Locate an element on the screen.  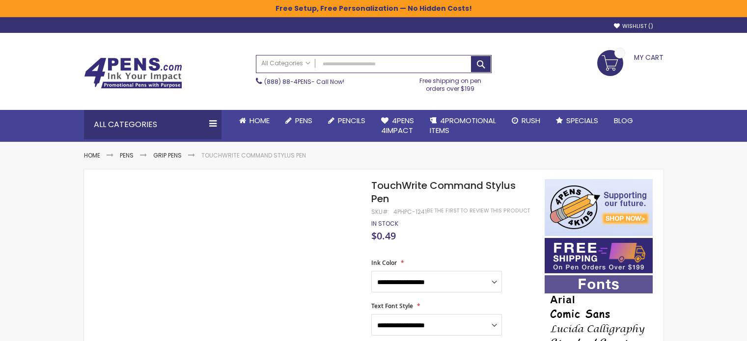
span: All Categories is located at coordinates (286, 63).